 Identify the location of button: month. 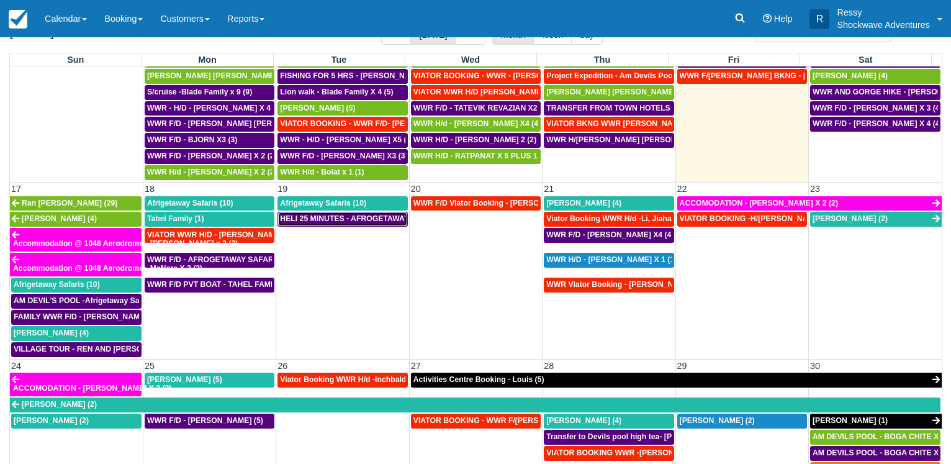
(513, 34).